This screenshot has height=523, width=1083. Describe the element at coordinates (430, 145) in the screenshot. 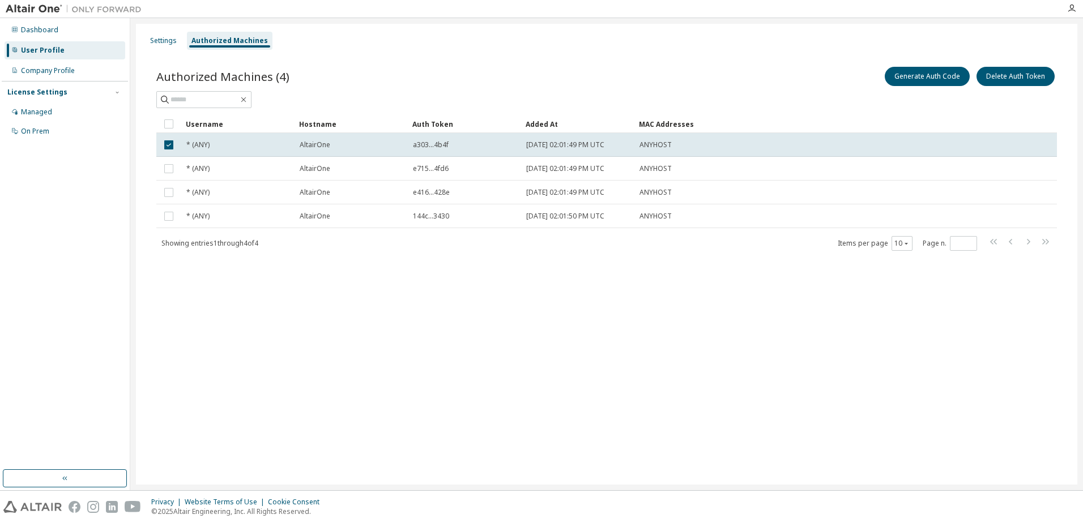

I see `span: a303...4b4f` at that location.